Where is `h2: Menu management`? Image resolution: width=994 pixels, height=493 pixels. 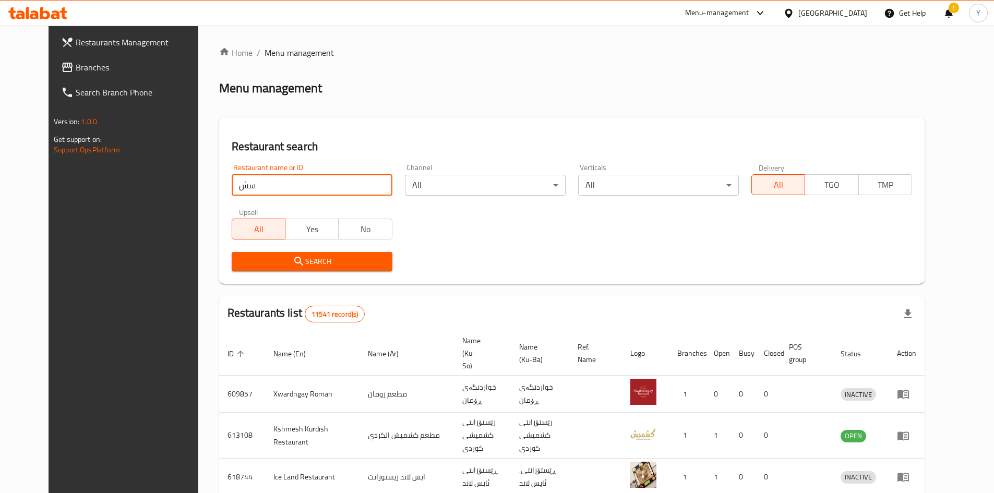 h2: Menu management is located at coordinates (270, 88).